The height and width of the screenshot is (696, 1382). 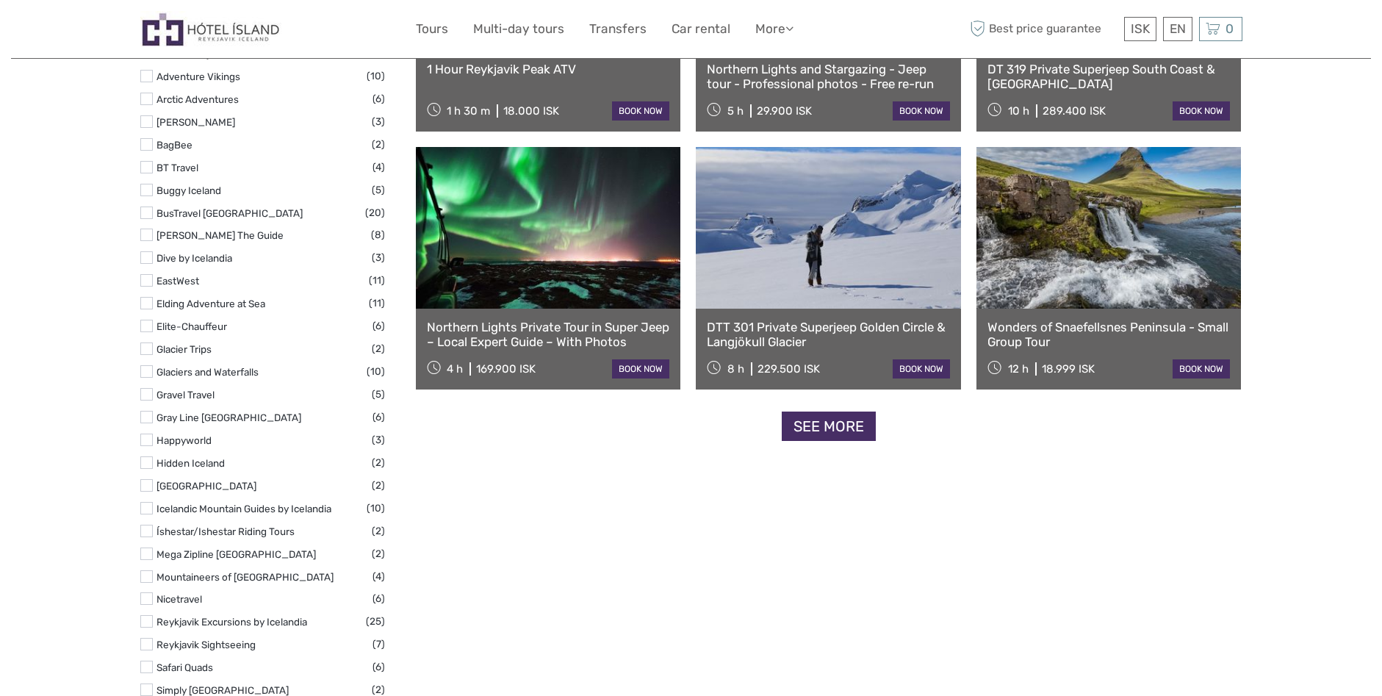 What do you see at coordinates (198, 76) in the screenshot?
I see `a: Adventure Vikings` at bounding box center [198, 76].